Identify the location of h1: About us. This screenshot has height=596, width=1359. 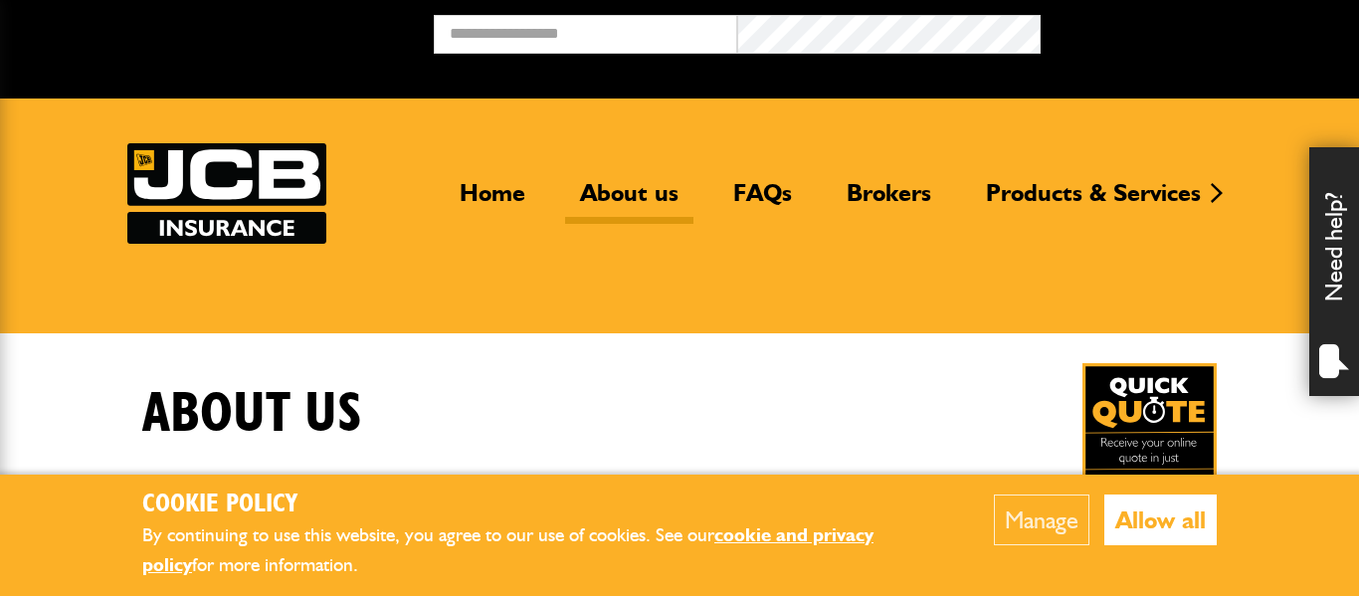
(252, 414).